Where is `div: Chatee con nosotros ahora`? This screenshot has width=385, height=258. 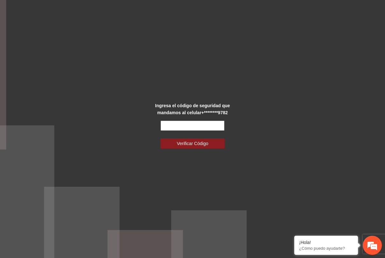 div: Chatee con nosotros ahora is located at coordinates (70, 37).